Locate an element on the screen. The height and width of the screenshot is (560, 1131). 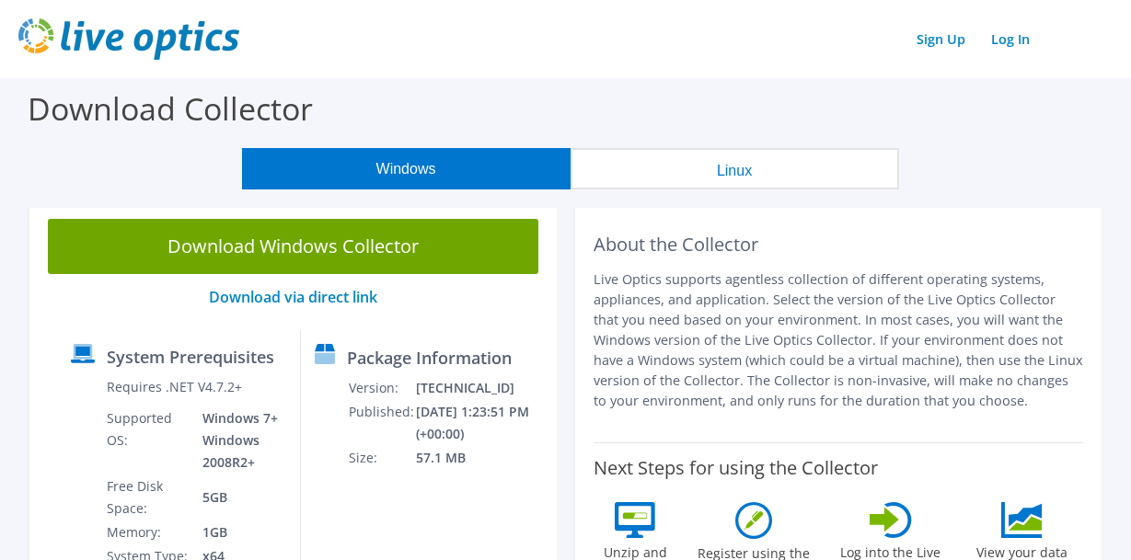
td: Size: is located at coordinates (381, 458).